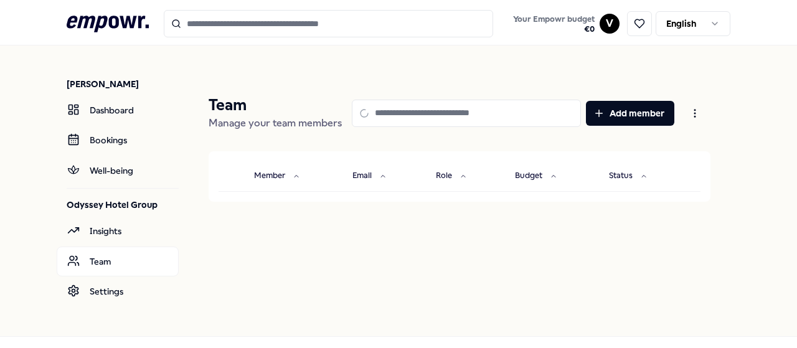 The height and width of the screenshot is (348, 797). I want to click on button: Role, so click(451, 176).